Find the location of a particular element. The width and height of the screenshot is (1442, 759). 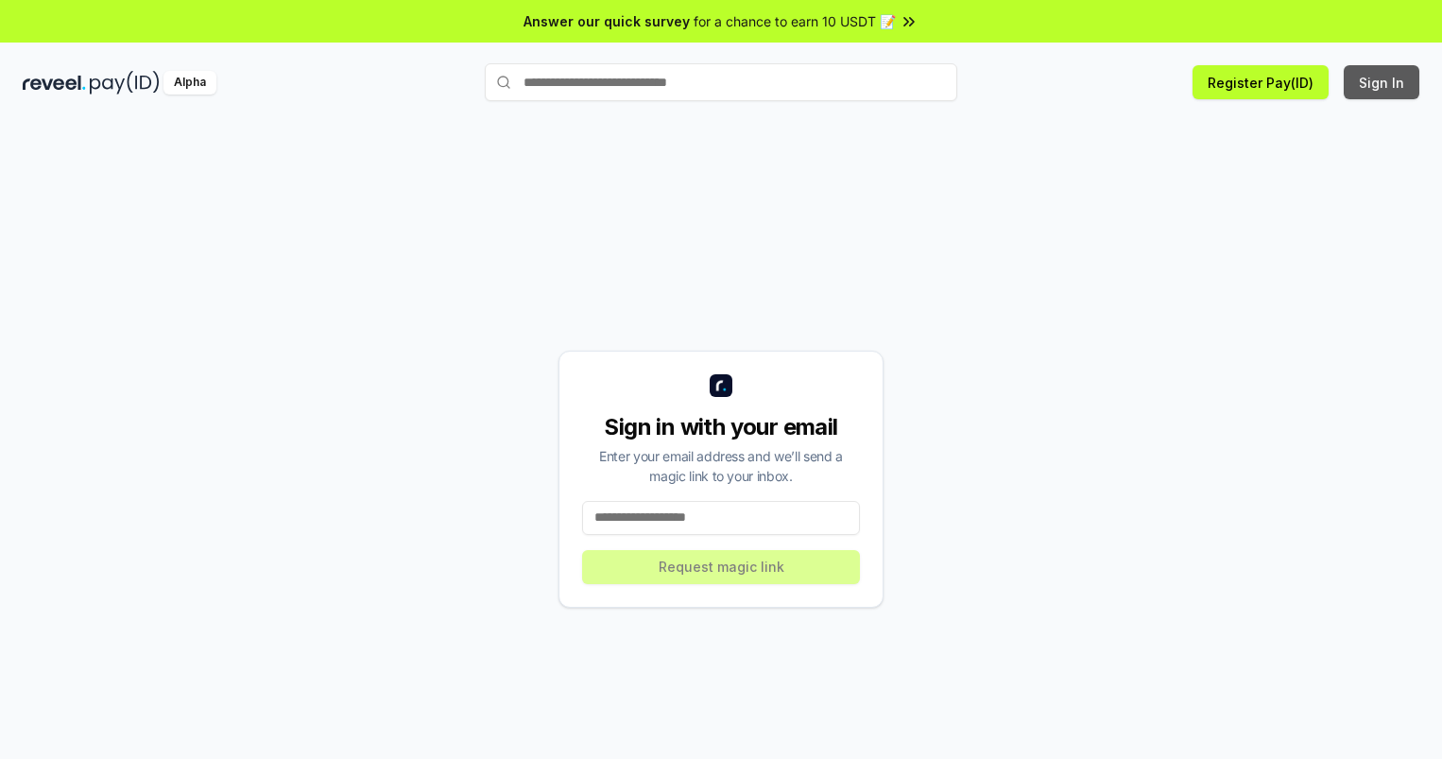

span: Answer our quick survey is located at coordinates (607, 21).